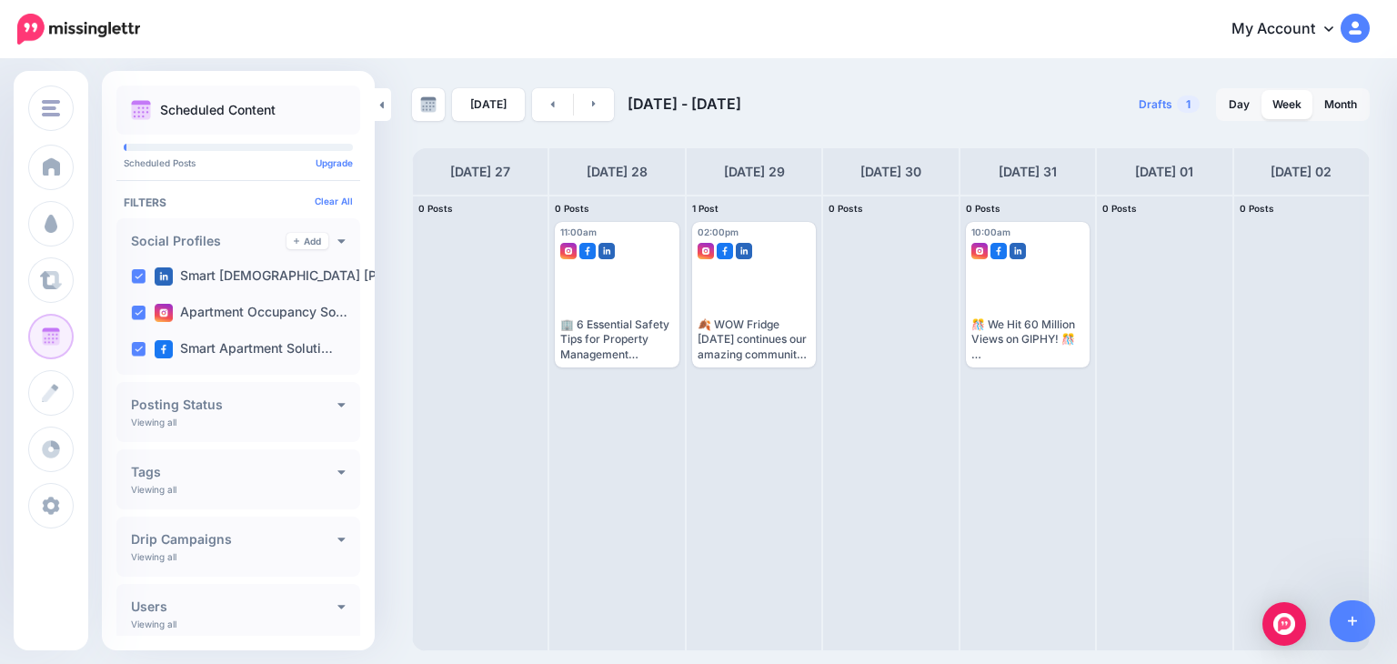 The width and height of the screenshot is (1397, 664). I want to click on img: Missinglettr, so click(78, 29).